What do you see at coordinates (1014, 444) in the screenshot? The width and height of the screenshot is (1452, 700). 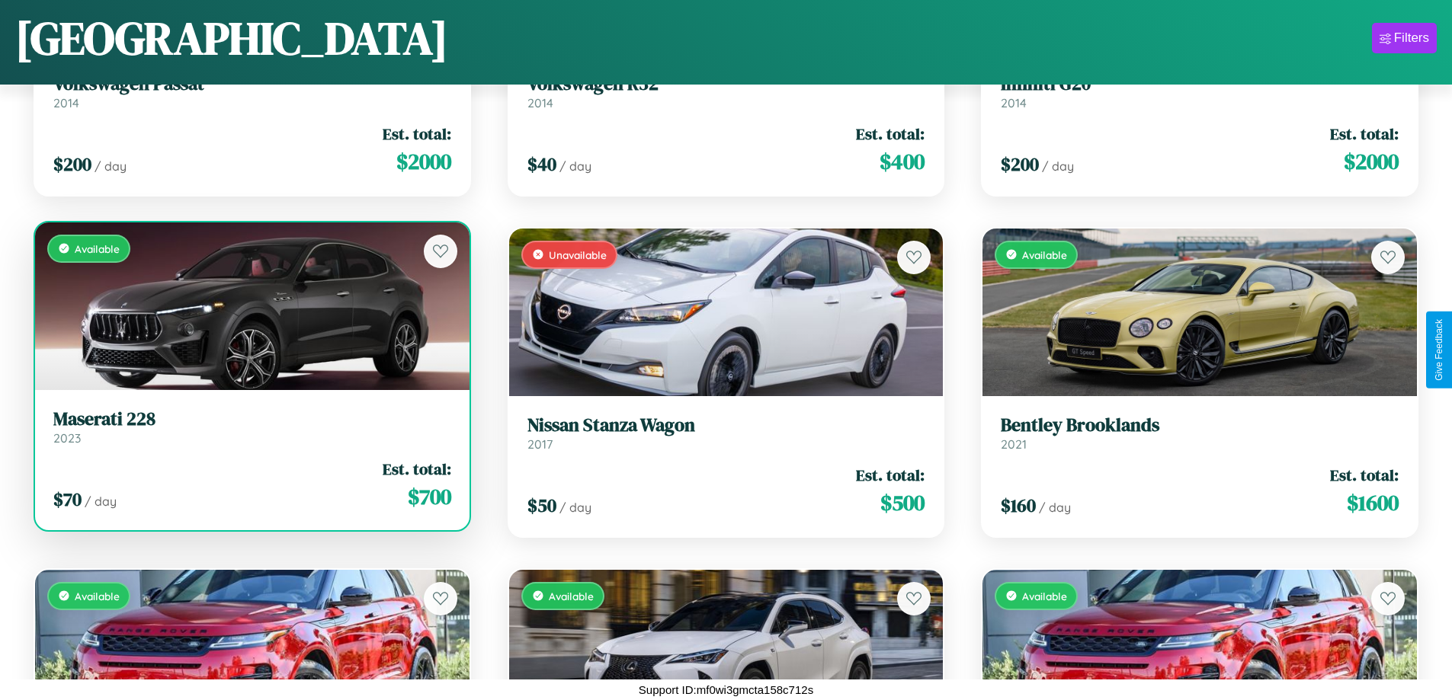 I see `span: 2021` at bounding box center [1014, 444].